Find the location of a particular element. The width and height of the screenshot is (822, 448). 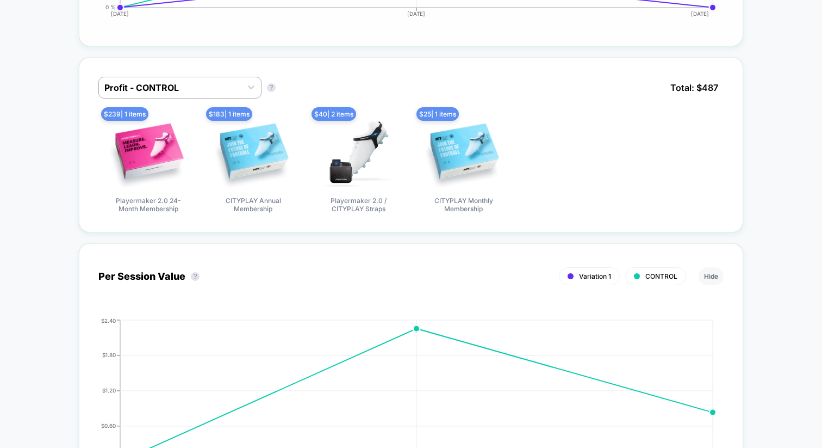

span: Playermaker 2.0 / CITYPLAY Straps is located at coordinates (358, 204).